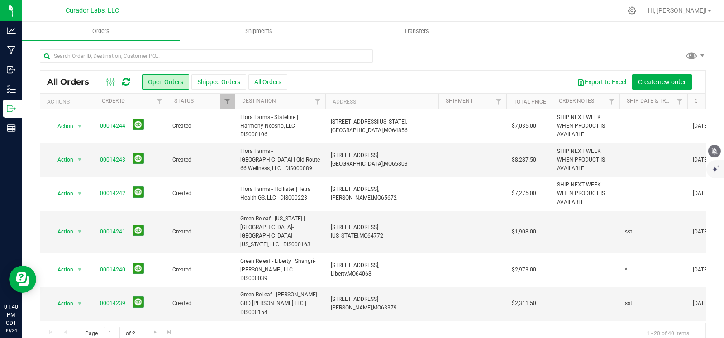 The image size is (724, 338). What do you see at coordinates (400, 164) in the screenshot?
I see `span: 65803` at bounding box center [400, 164].